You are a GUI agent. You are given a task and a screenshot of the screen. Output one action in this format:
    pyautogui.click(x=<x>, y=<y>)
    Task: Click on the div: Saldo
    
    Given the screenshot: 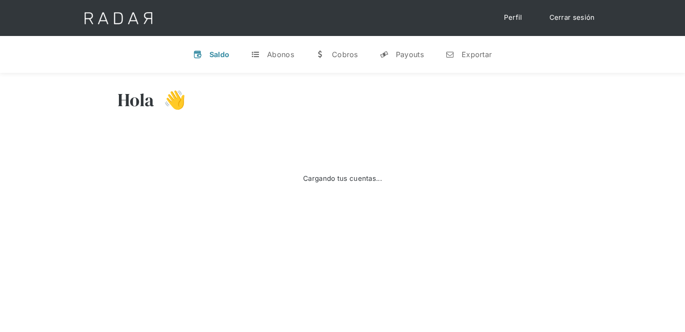 What is the action you would take?
    pyautogui.click(x=219, y=54)
    